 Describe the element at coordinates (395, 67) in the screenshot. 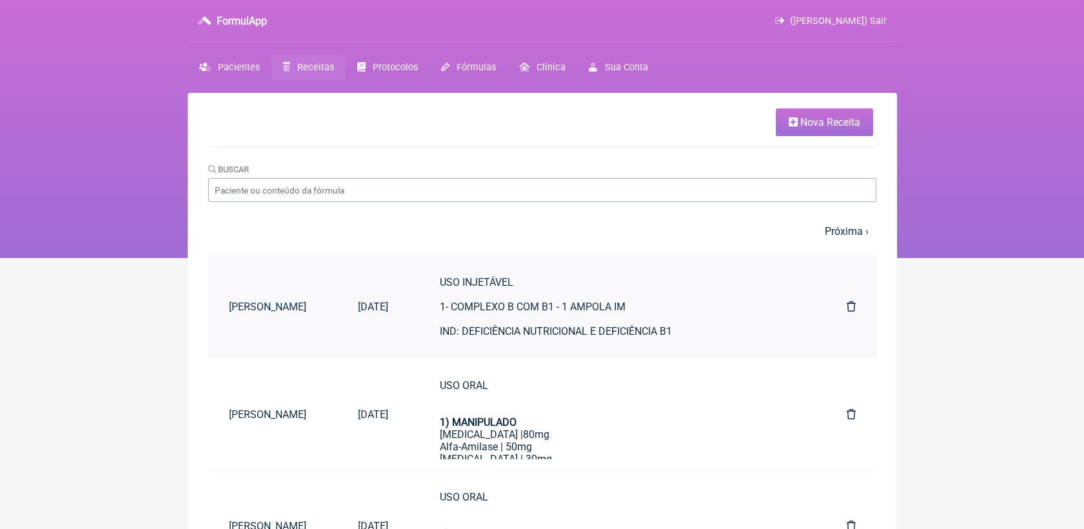

I see `span: Protocolos` at that location.